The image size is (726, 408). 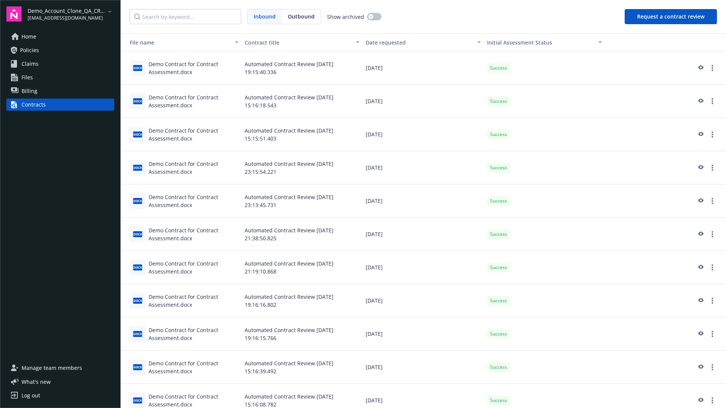 I want to click on a: Billing, so click(x=60, y=91).